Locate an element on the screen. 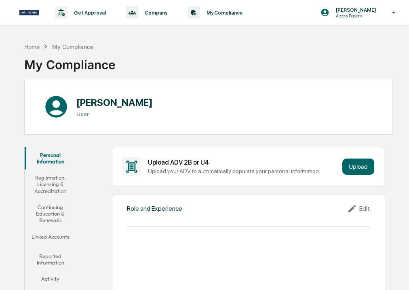 The height and width of the screenshot is (290, 409). img: logo is located at coordinates (29, 13).